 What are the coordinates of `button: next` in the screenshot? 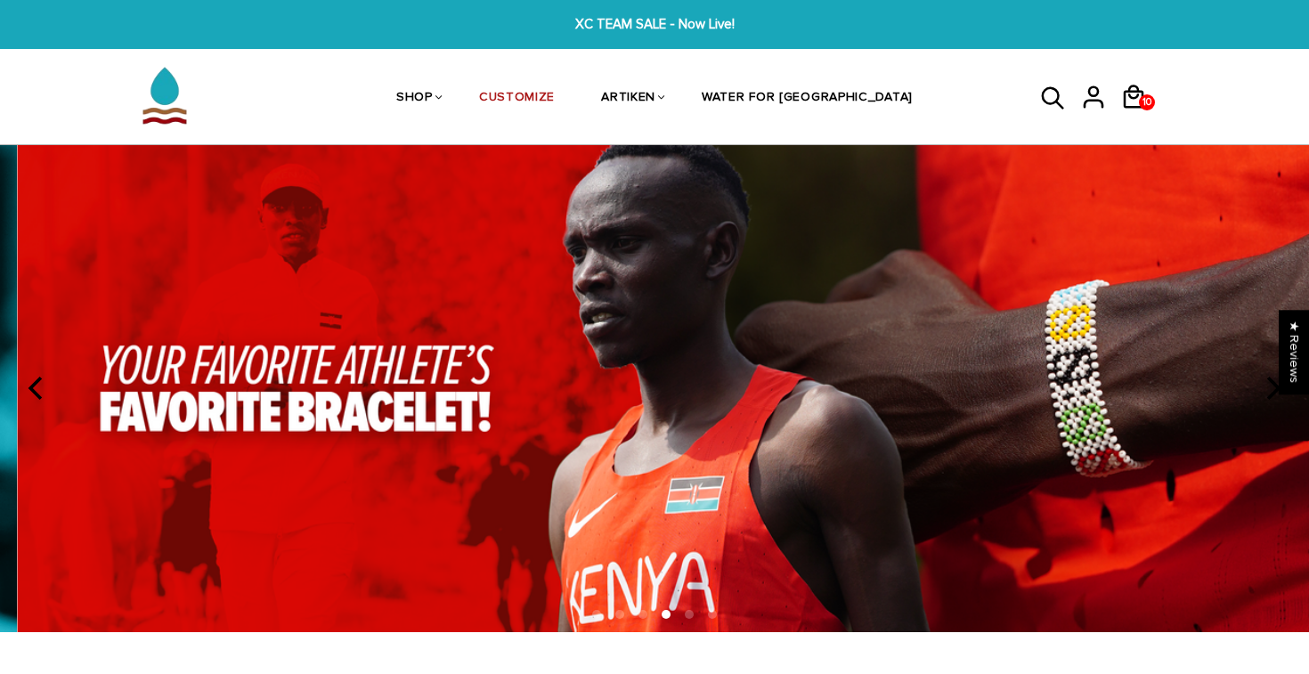 It's located at (1272, 389).